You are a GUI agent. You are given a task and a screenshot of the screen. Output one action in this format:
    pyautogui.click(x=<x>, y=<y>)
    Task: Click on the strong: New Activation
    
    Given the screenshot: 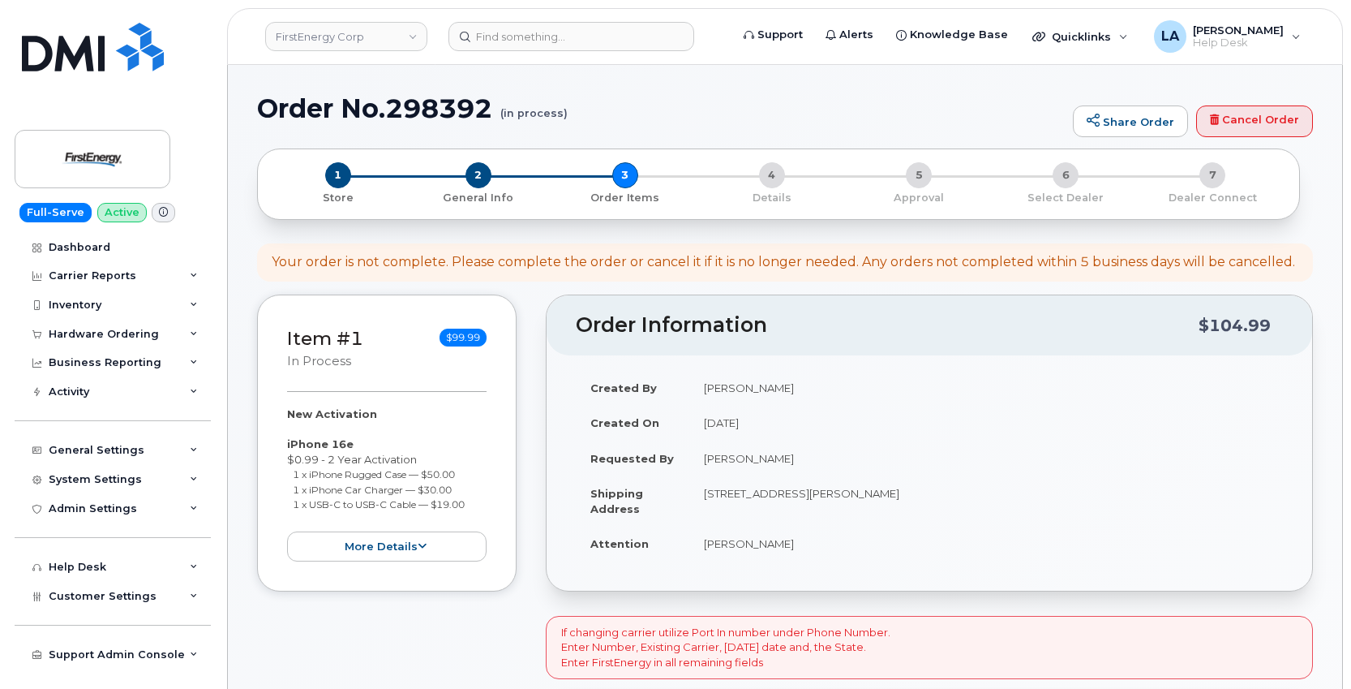 What is the action you would take?
    pyautogui.click(x=332, y=414)
    